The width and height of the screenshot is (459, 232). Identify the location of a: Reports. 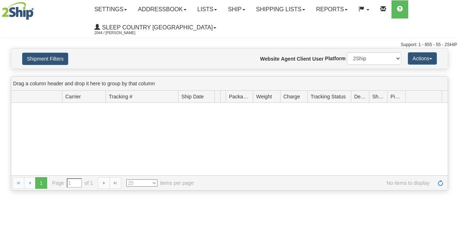
(332, 9).